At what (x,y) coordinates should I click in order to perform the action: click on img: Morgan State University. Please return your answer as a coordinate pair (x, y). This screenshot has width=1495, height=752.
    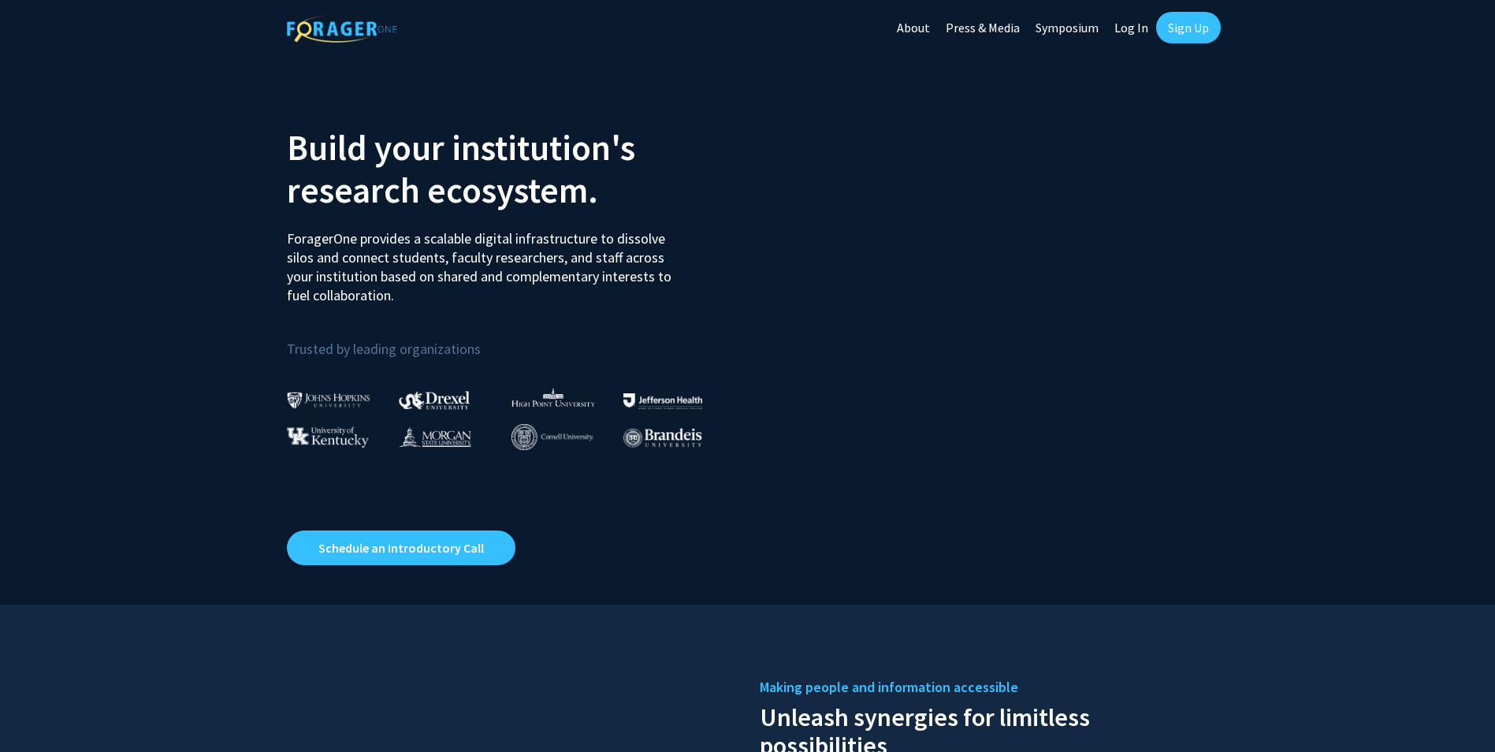
    Looking at the image, I should click on (435, 436).